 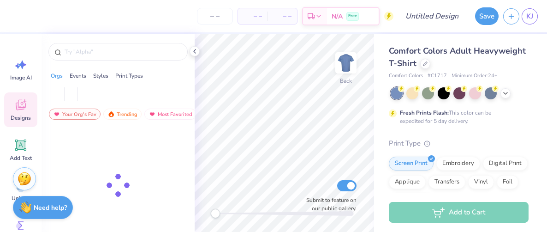 I want to click on img: Back, so click(x=346, y=63).